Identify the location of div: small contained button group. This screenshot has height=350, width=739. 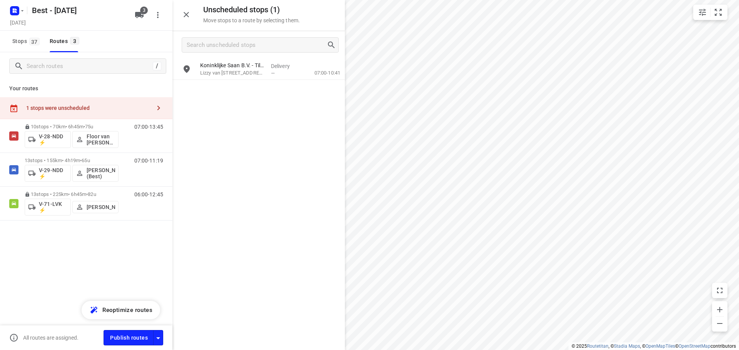
(710, 12).